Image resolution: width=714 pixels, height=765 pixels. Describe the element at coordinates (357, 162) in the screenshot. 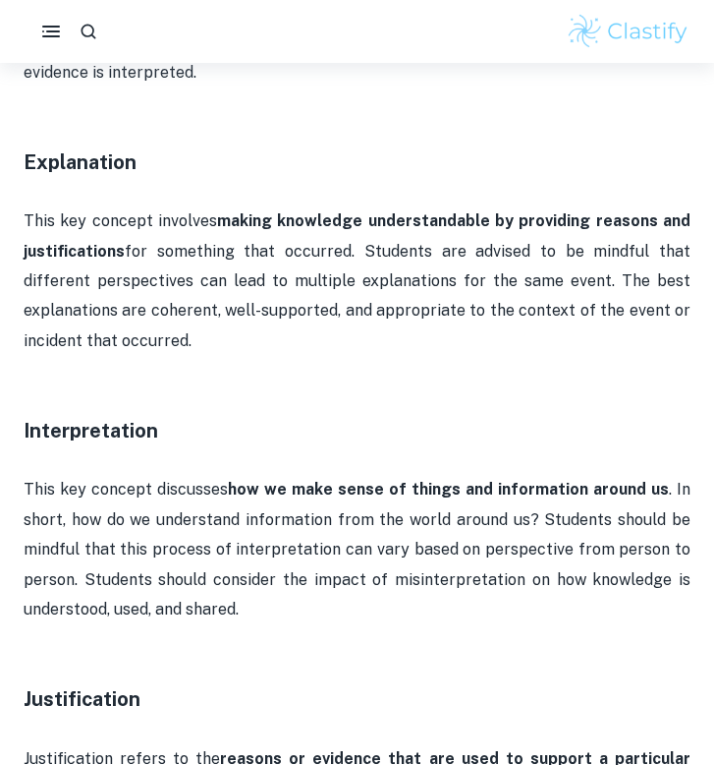

I see `h3: Explanation` at that location.